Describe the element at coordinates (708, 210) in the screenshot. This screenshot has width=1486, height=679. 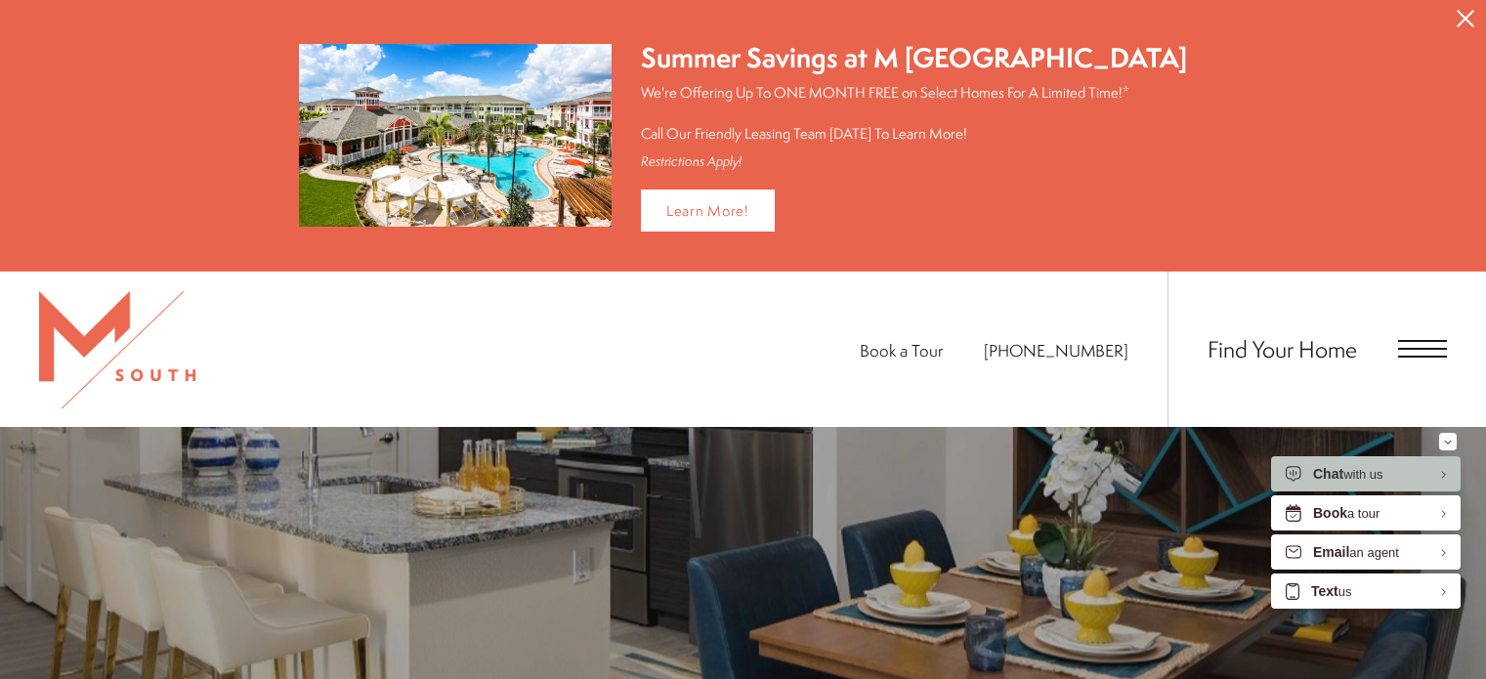
I see `a: Learn More!` at that location.